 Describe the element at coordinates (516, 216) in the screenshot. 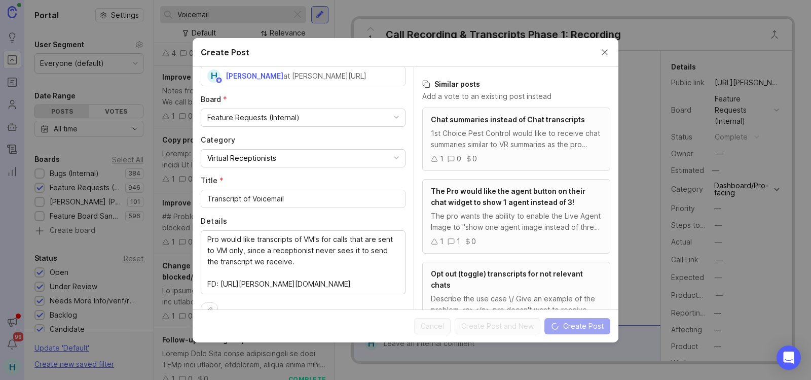

I see `a: The Pro would like the agent button on their chat widget to show 1 agent instead of 3!The pro wan...` at that location.